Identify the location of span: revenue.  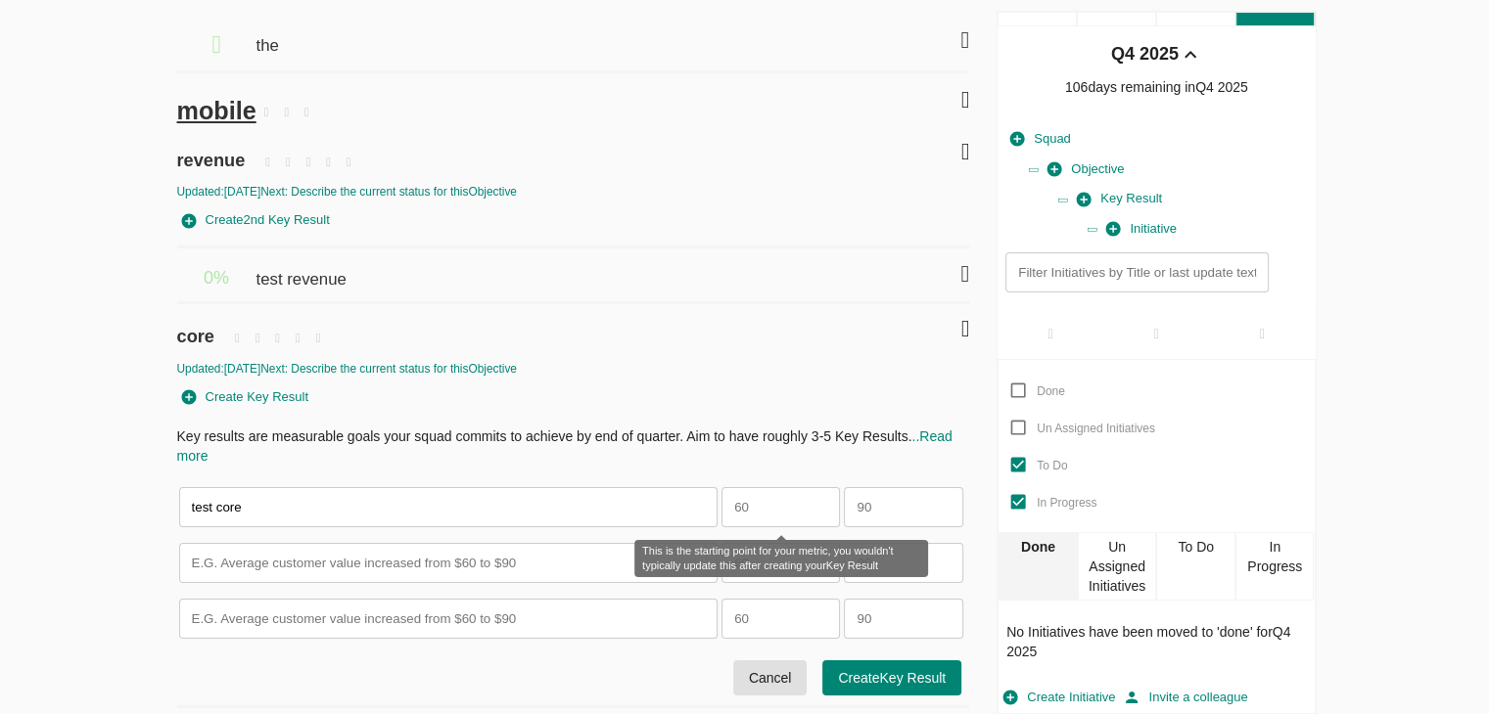
(213, 151).